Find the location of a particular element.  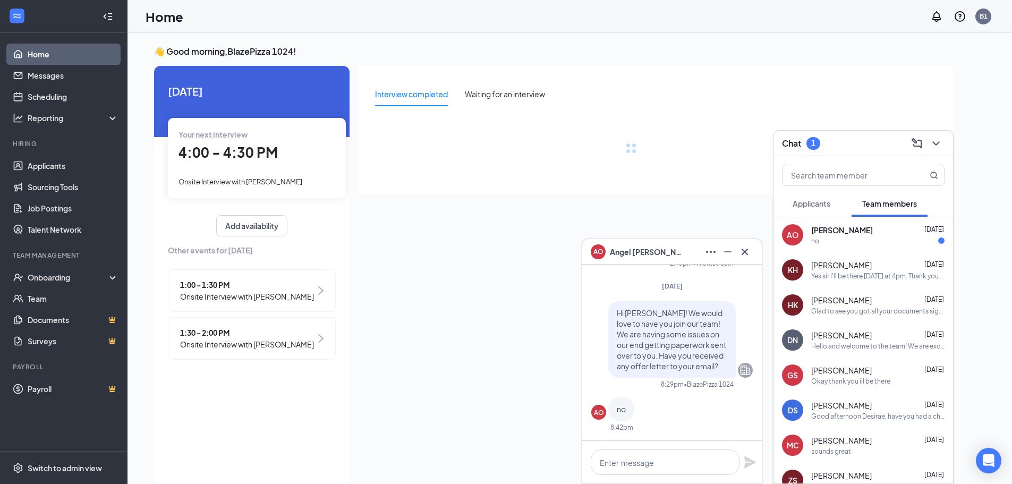

div: B1 is located at coordinates (983, 16).